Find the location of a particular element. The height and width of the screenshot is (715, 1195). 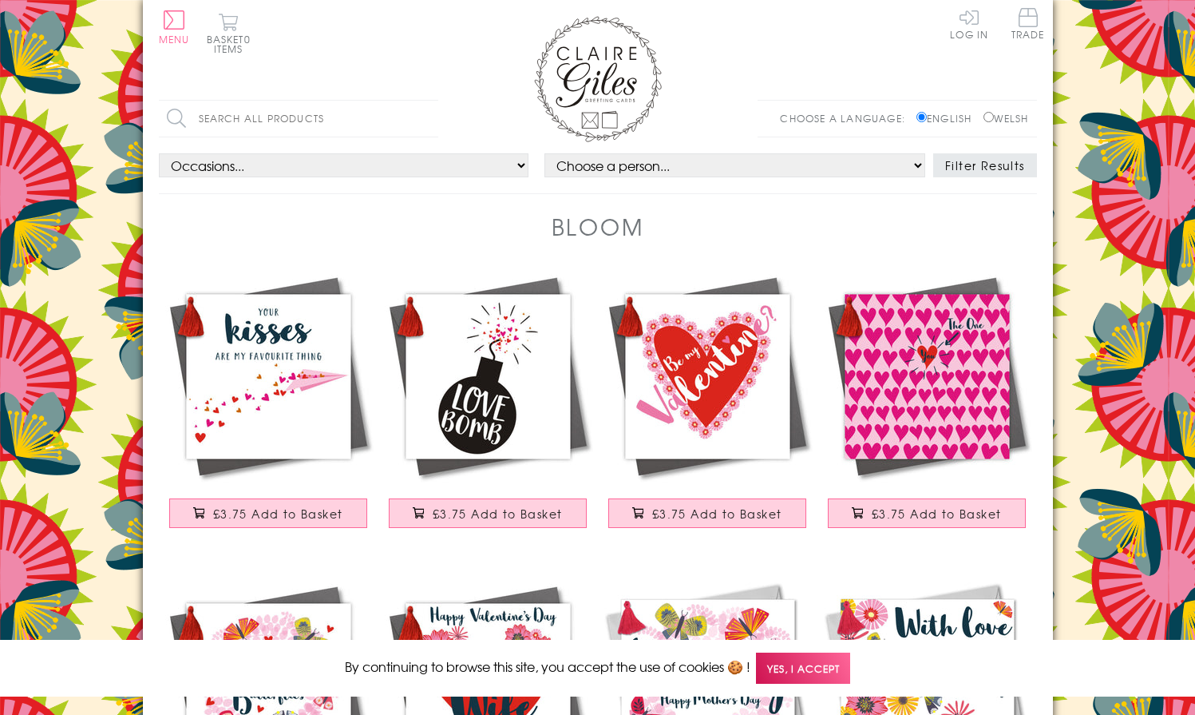

img: Valentine's Day Card, Bomb, Love Bomb, Embellished with a colourful tassel is located at coordinates (488, 376).